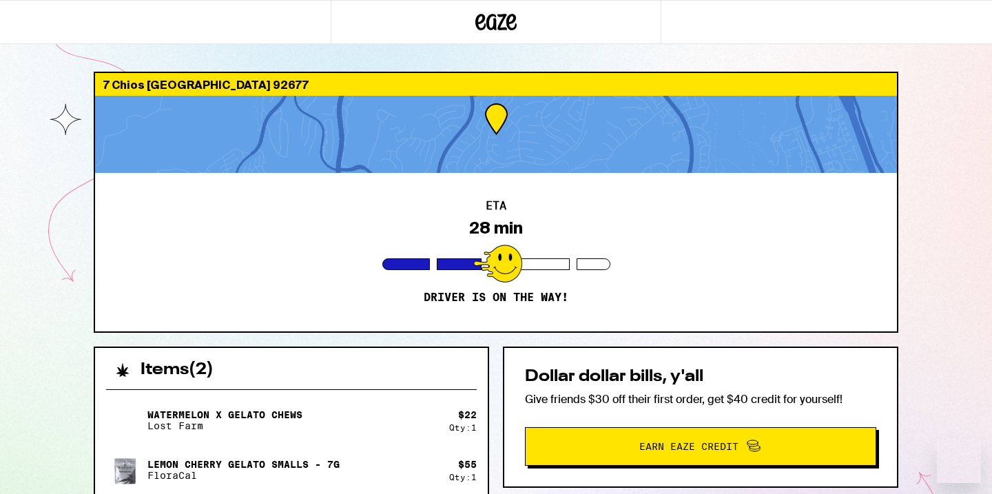 This screenshot has width=992, height=494. Describe the element at coordinates (125, 470) in the screenshot. I see `img: Lemon Cherry Gelato Smalls - 7g` at that location.